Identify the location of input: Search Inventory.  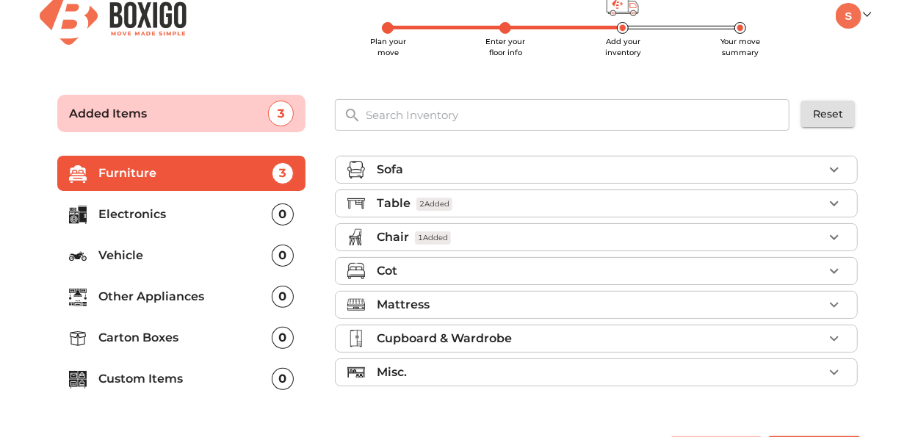
(578, 115).